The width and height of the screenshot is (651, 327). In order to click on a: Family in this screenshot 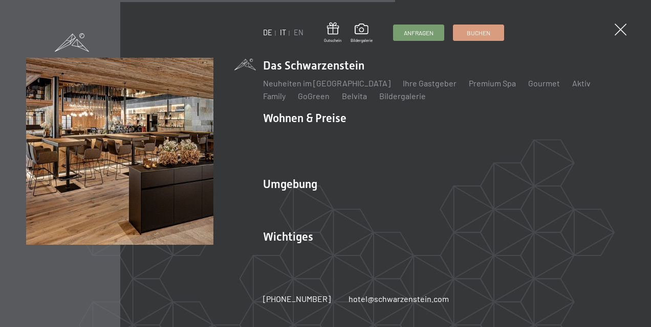, I will do `click(274, 96)`.